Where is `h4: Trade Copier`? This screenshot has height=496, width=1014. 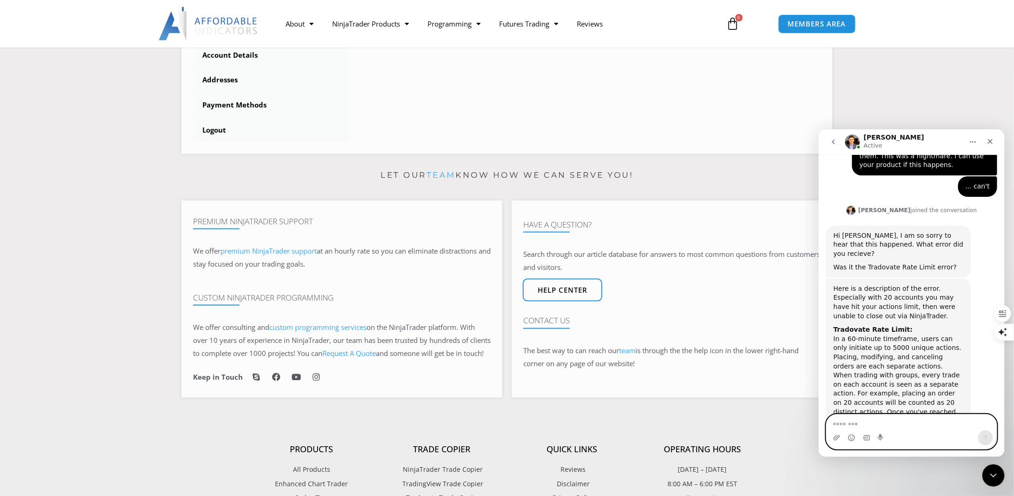
h4: Trade Copier is located at coordinates (442, 449).